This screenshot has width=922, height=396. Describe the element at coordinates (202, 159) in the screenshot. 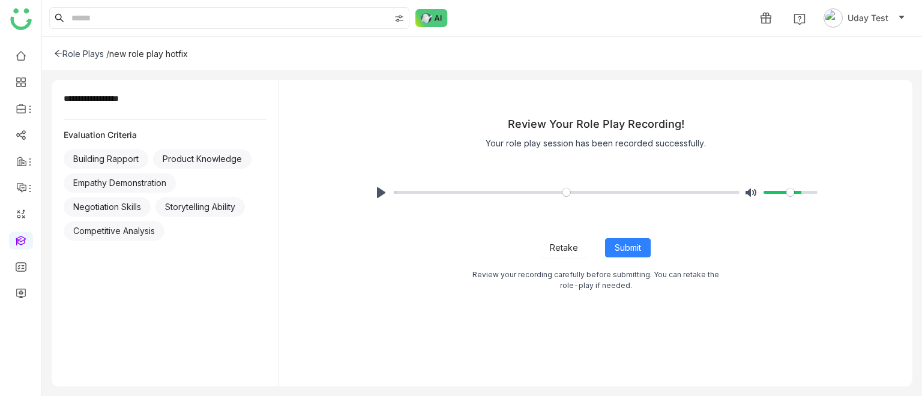

I see `div: Product Knowledge` at that location.